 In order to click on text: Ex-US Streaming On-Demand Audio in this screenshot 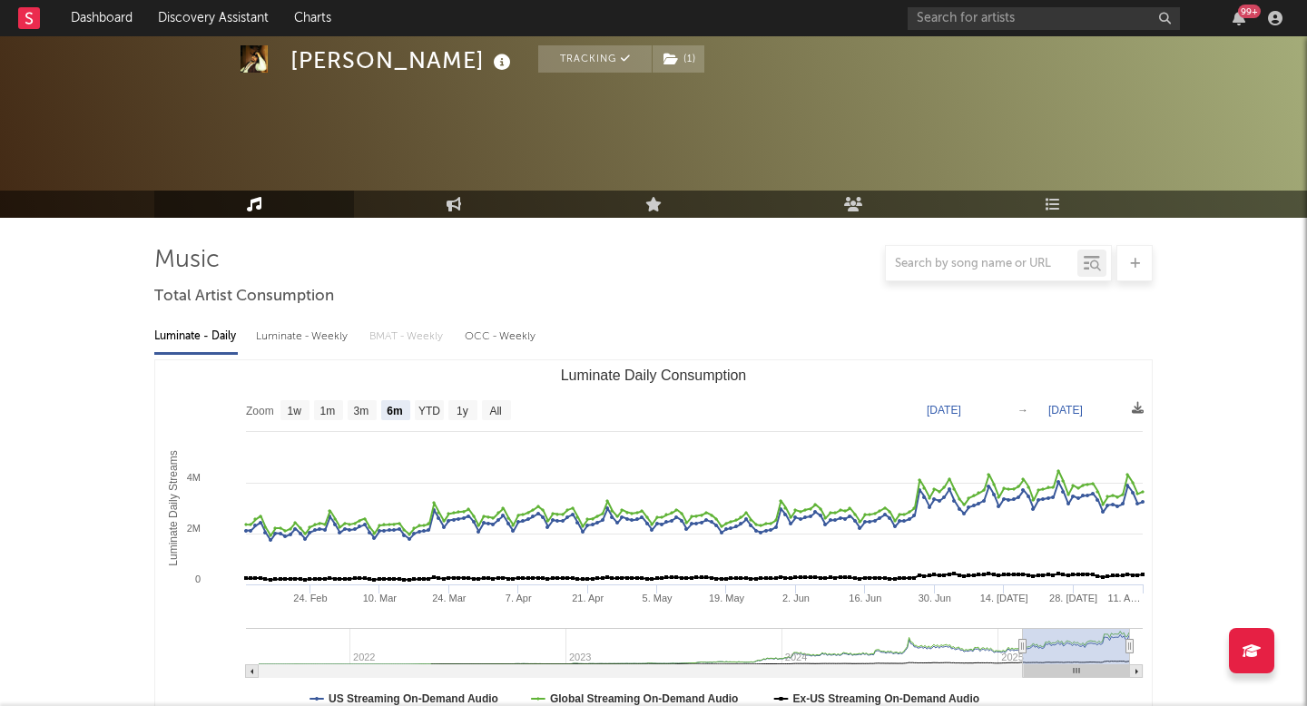, I will do `click(887, 699)`.